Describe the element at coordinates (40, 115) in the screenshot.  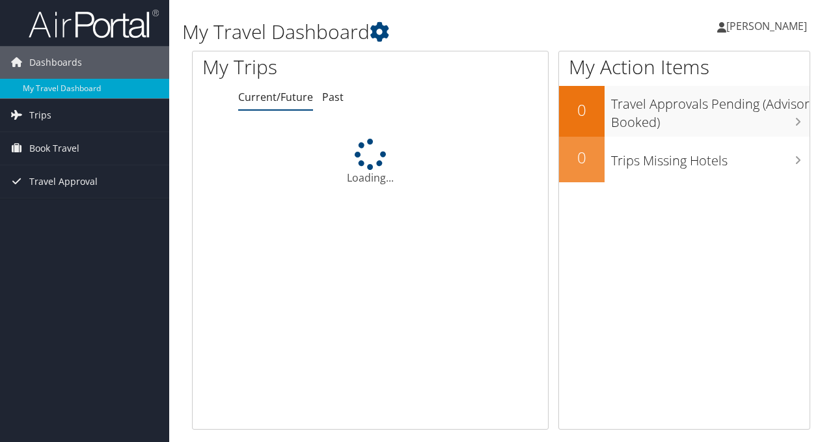
I see `span: Trips` at that location.